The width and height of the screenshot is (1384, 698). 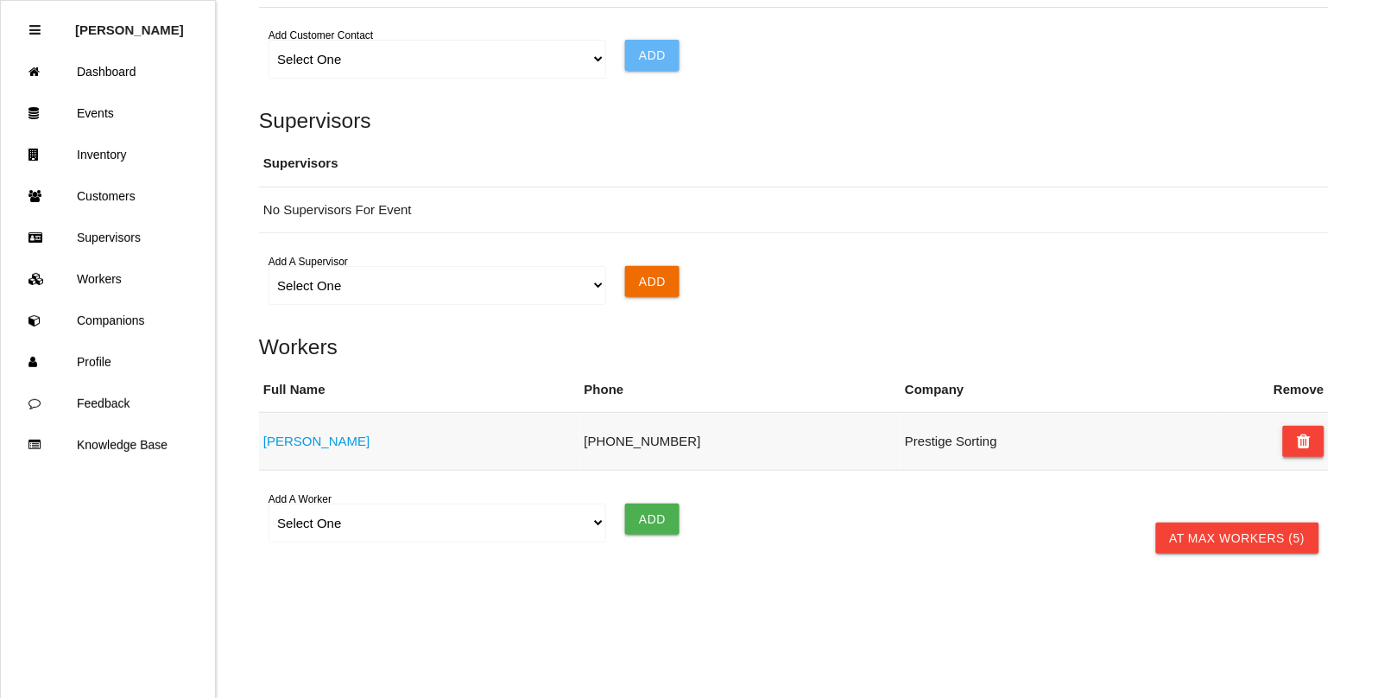 What do you see at coordinates (108, 445) in the screenshot?
I see `a: Knowledge Base` at bounding box center [108, 445].